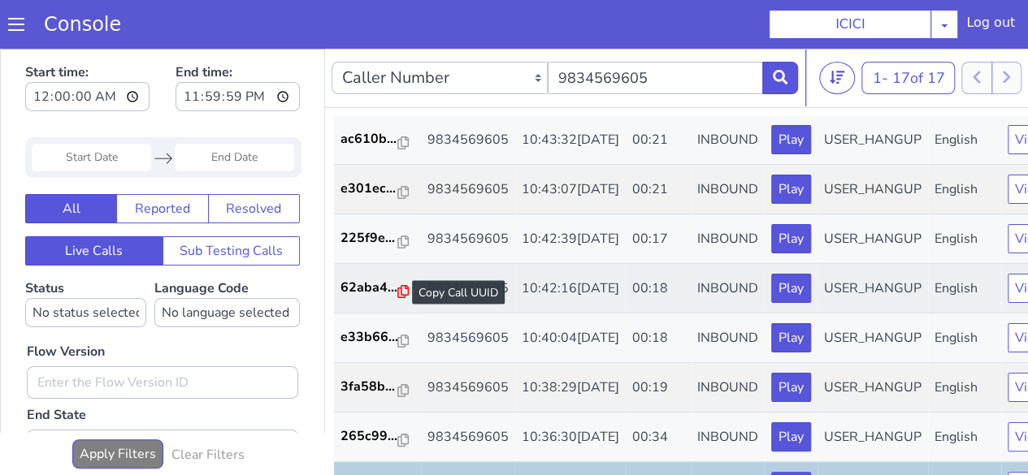 The image size is (1028, 475). I want to click on p: ac610b..., so click(369, 90).